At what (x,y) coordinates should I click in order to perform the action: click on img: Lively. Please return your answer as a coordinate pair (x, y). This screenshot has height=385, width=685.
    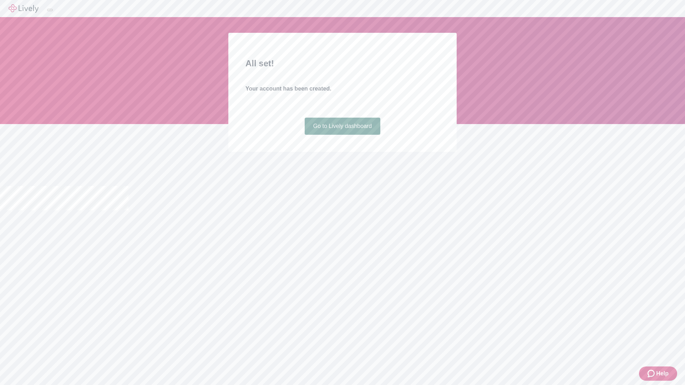
    Looking at the image, I should click on (24, 9).